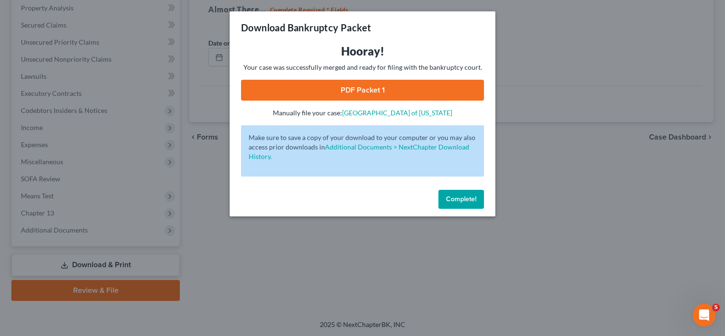  Describe the element at coordinates (362, 51) in the screenshot. I see `h3: Hooray!` at that location.